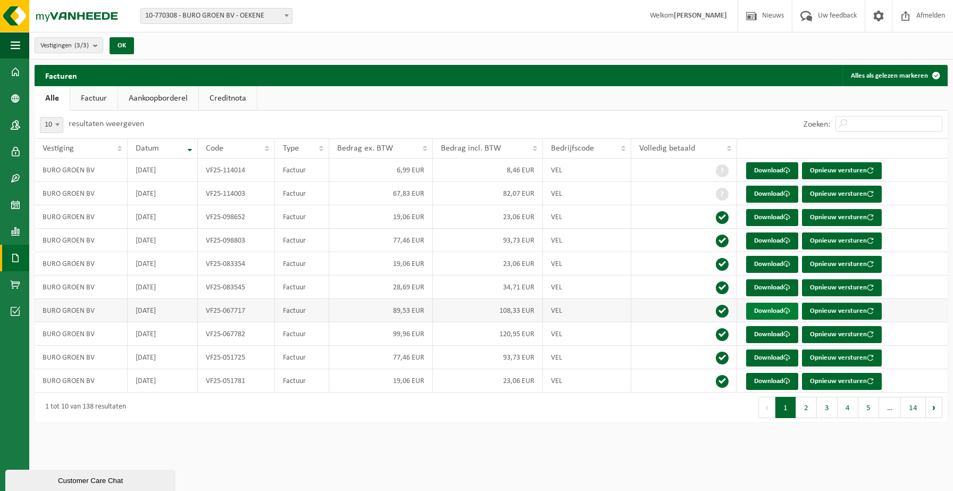 This screenshot has width=953, height=491. What do you see at coordinates (158, 98) in the screenshot?
I see `a: Aankoopborderel` at bounding box center [158, 98].